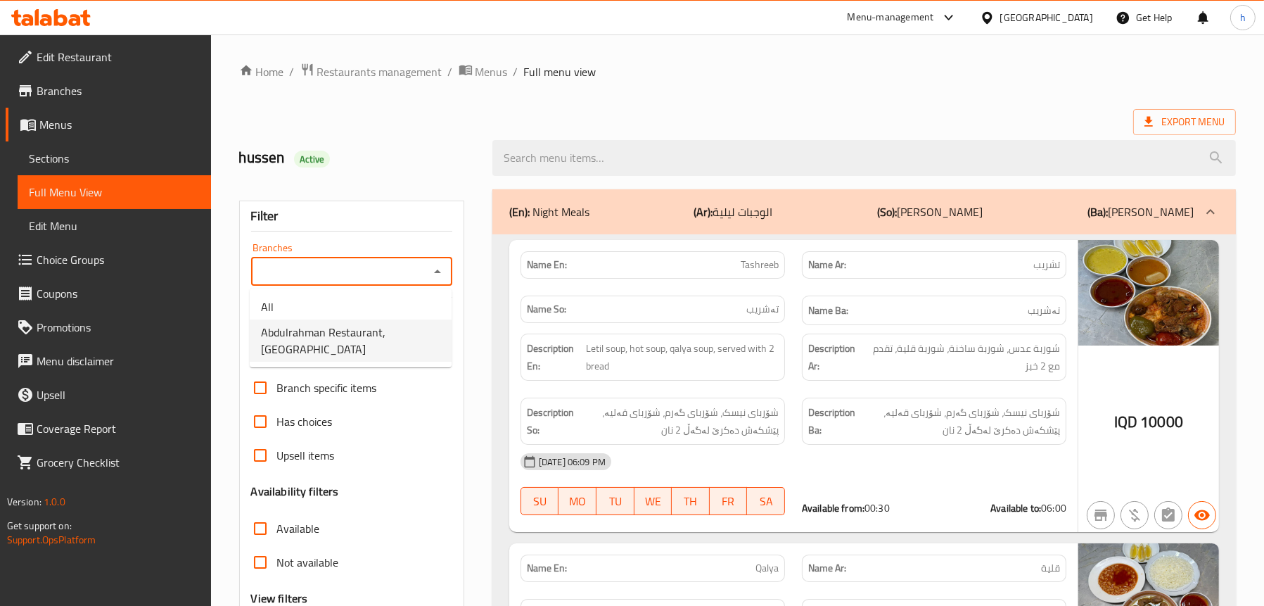 The width and height of the screenshot is (1264, 606). Describe the element at coordinates (54, 502) in the screenshot. I see `span: 1.0.0` at that location.